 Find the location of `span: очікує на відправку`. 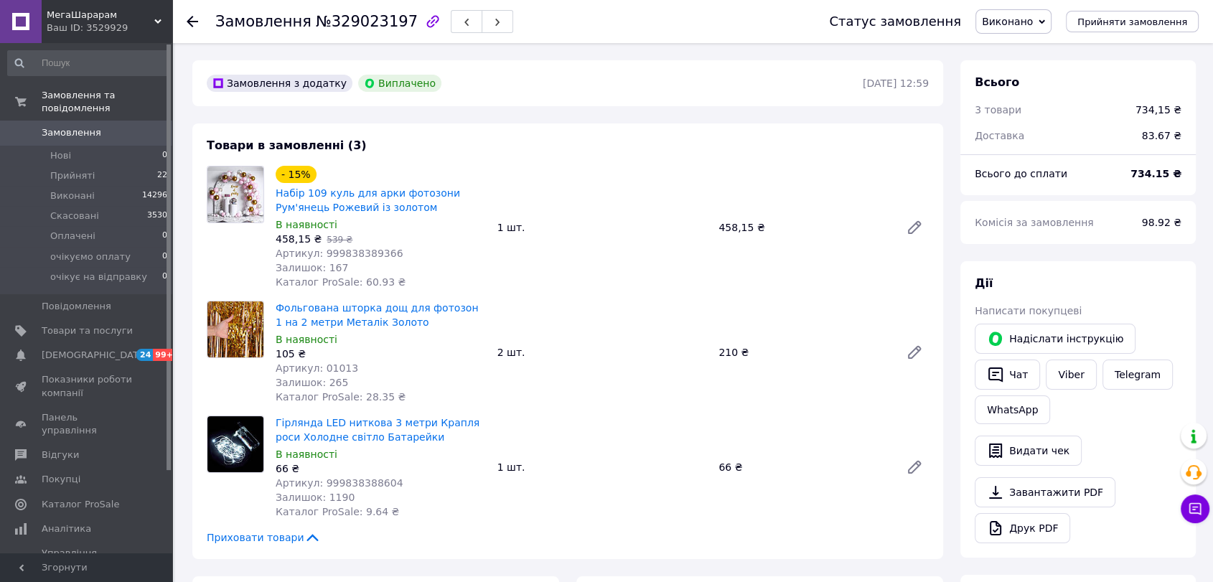

span: очікує на відправку is located at coordinates (98, 277).